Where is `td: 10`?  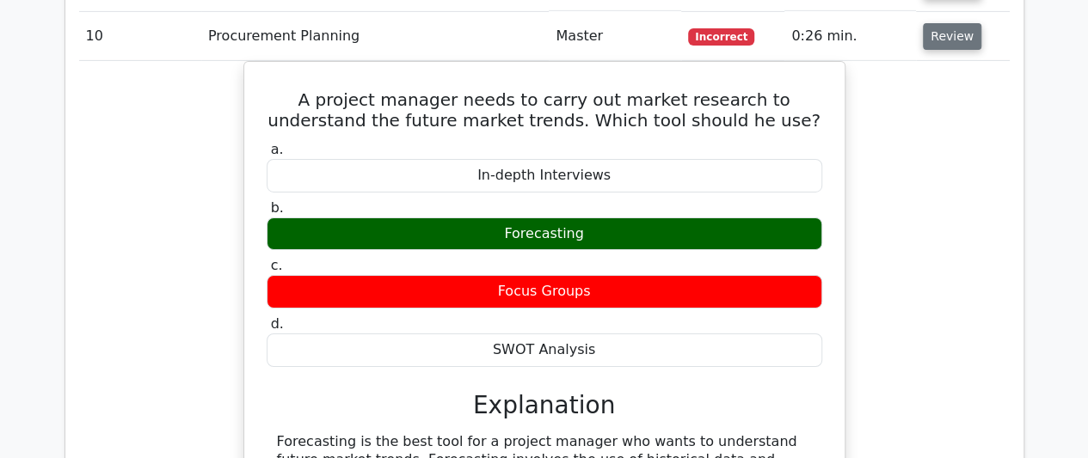 td: 10 is located at coordinates (140, 36).